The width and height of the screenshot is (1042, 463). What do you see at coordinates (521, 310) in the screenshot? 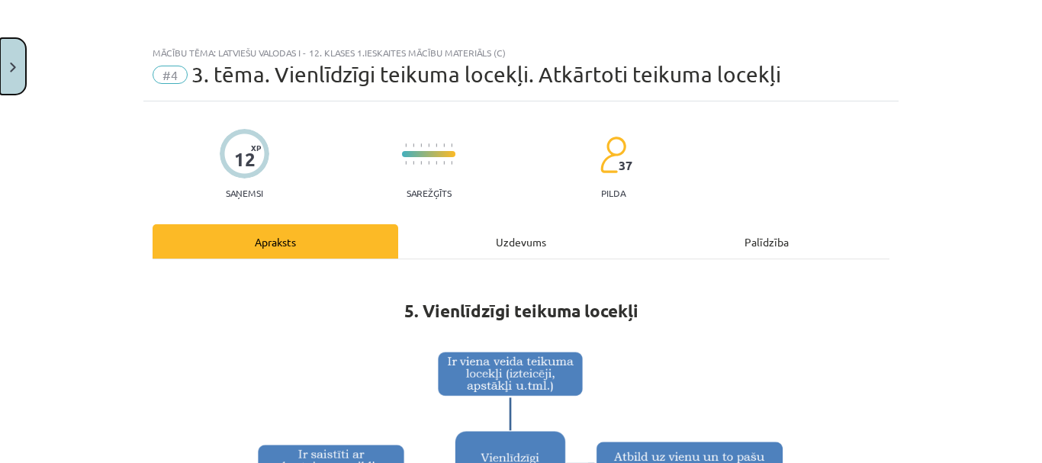
I see `strong: 5. Vienlīdzīgi teikuma locekļi` at bounding box center [521, 310].